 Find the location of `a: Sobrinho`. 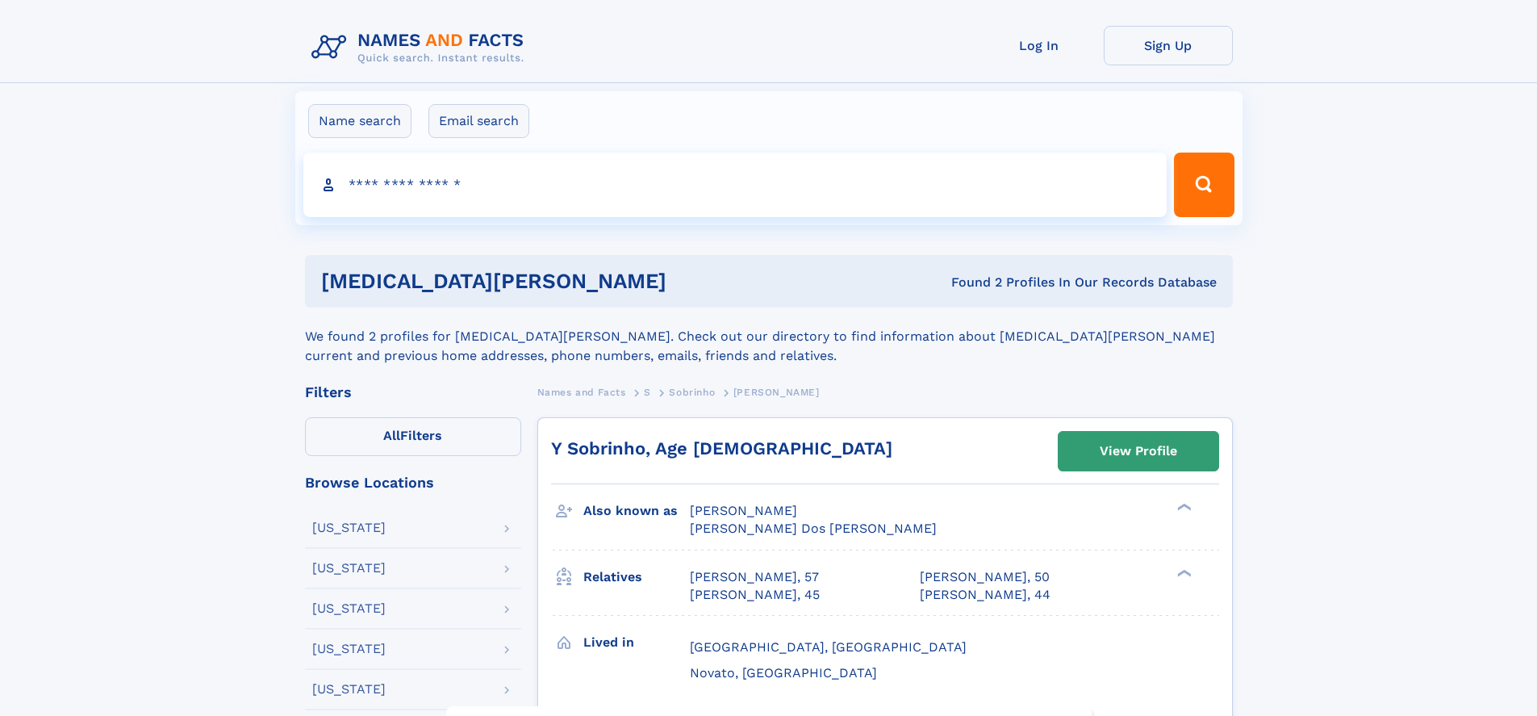

a: Sobrinho is located at coordinates (691, 391).